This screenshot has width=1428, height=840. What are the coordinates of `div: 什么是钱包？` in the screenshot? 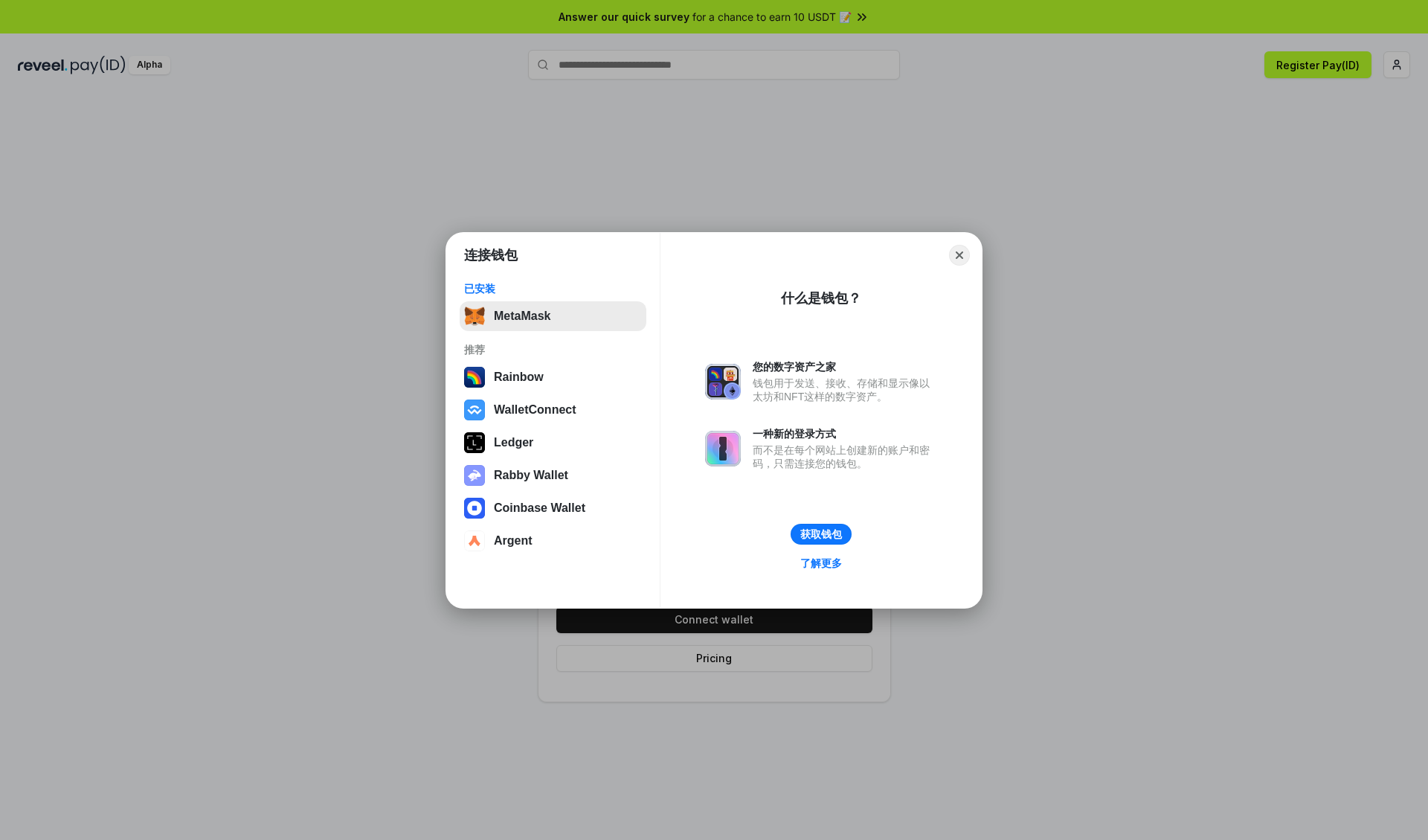 It's located at (821, 298).